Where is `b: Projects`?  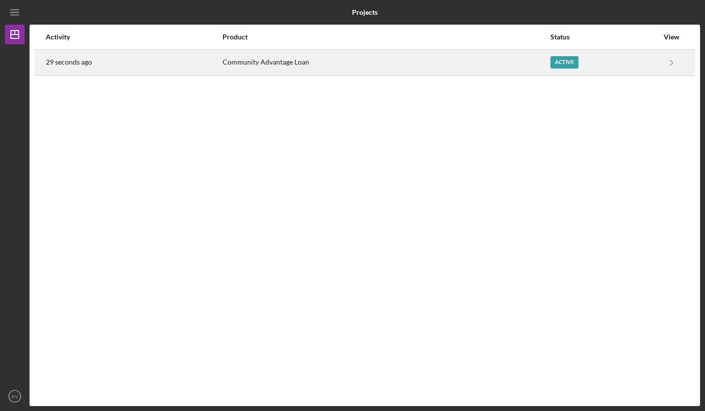
b: Projects is located at coordinates (365, 12).